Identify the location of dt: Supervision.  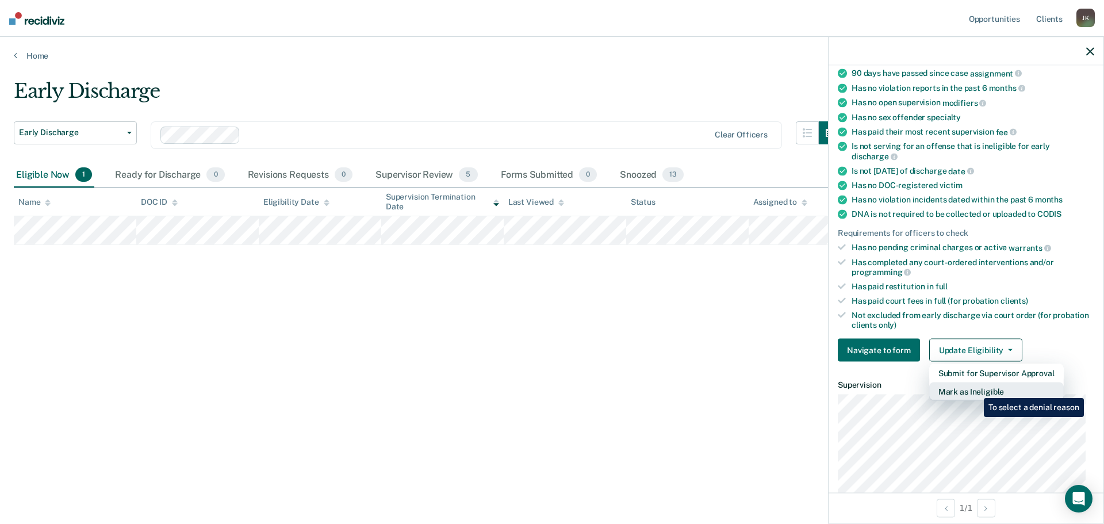
(966, 385).